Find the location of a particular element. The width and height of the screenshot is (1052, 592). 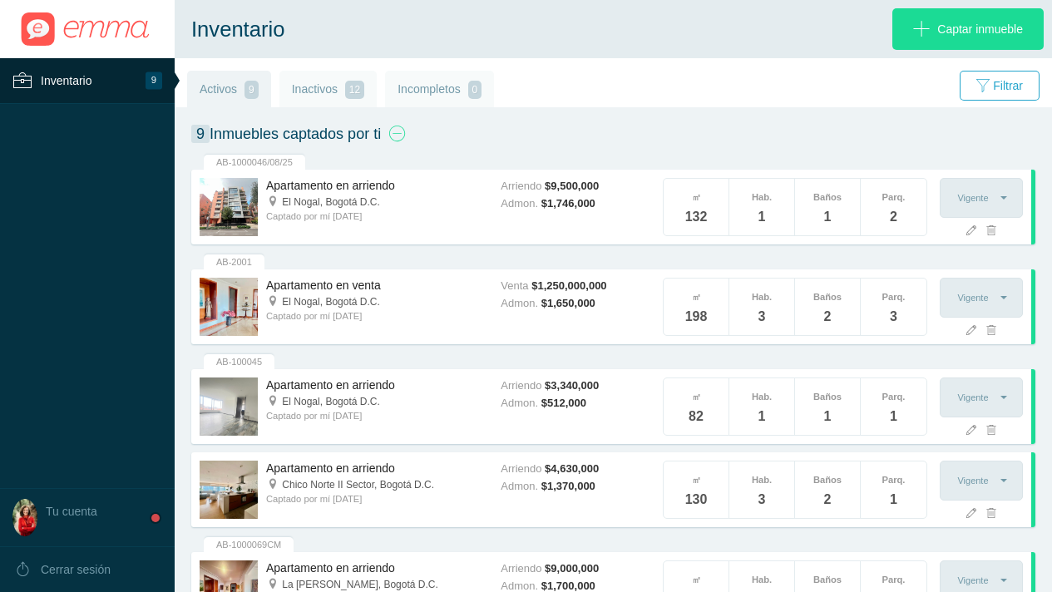

span: $1,746,000 is located at coordinates (568, 203).